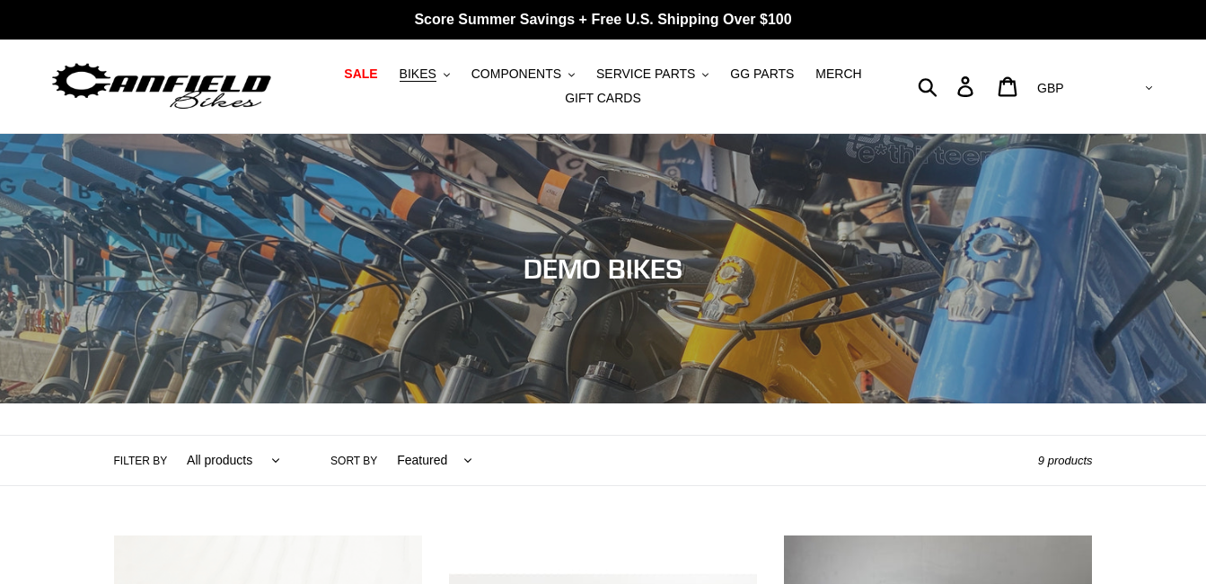 The image size is (1206, 584). I want to click on span: MERCH, so click(838, 74).